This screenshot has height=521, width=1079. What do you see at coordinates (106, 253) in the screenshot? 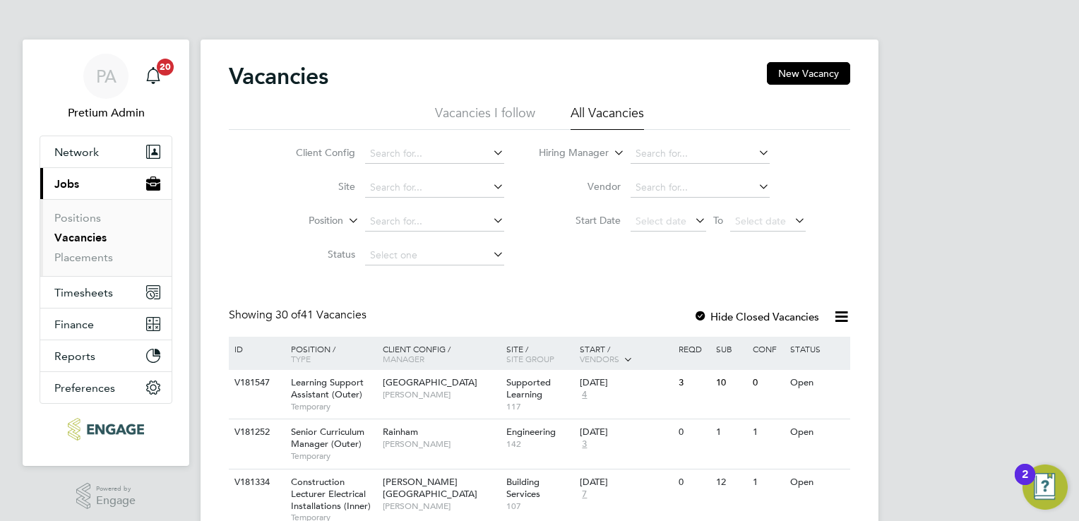
I see `nav: Main navigation` at bounding box center [106, 253].